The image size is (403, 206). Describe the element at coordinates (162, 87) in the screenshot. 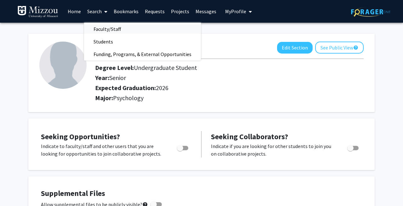

I see `span: 2026` at that location.